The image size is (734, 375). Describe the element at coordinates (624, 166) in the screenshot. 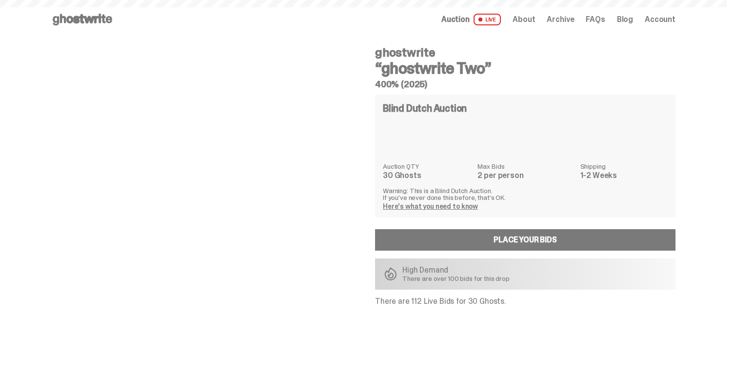

I see `dt: Shipping` at that location.